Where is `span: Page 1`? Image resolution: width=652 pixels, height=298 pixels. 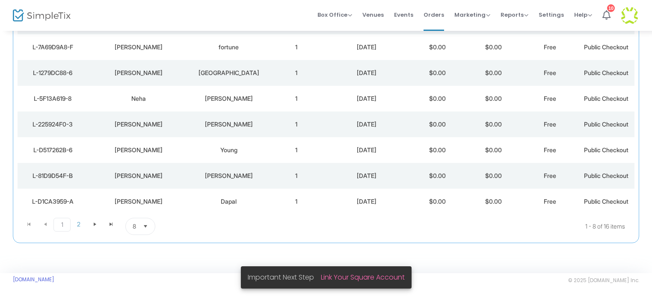 span: Page 1 is located at coordinates (62, 224).